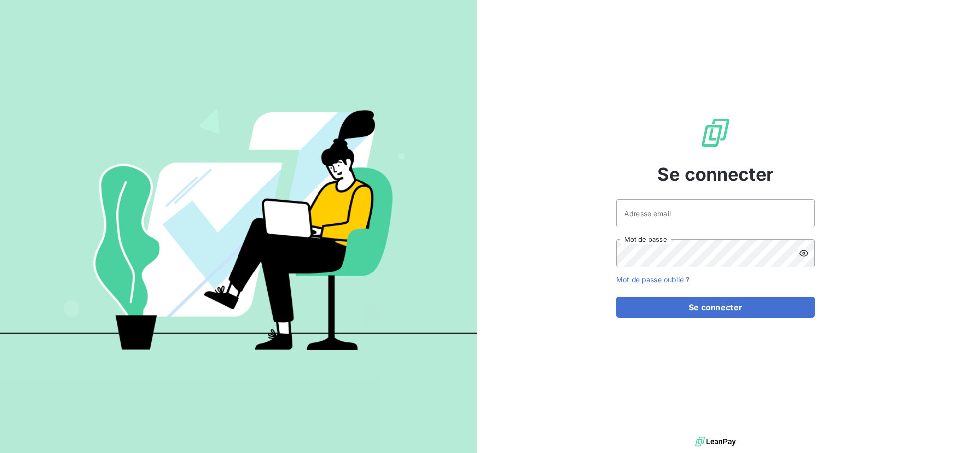 This screenshot has width=954, height=453. Describe the element at coordinates (715, 213) in the screenshot. I see `input: placeholder` at that location.